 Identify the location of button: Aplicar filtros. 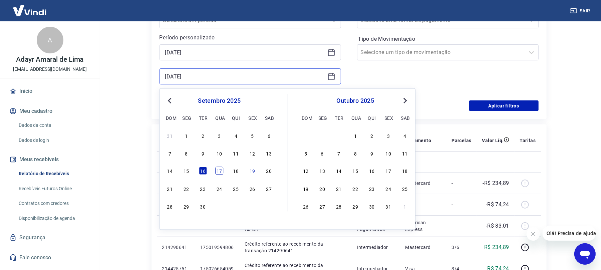
(504, 106).